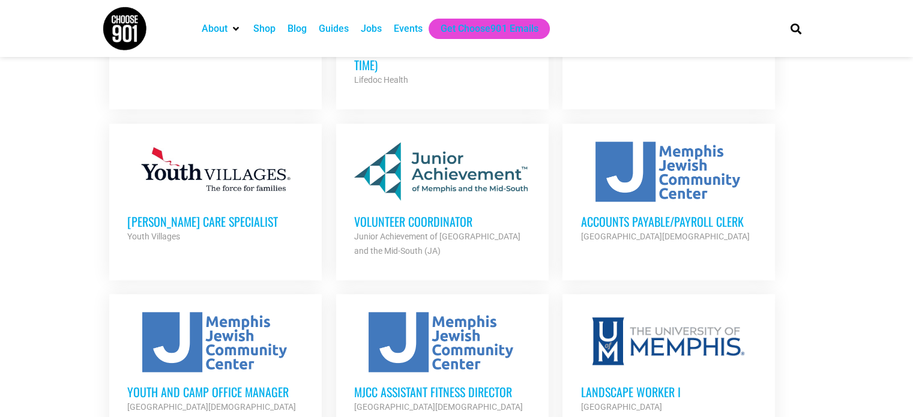  Describe the element at coordinates (214, 29) in the screenshot. I see `a: About` at that location.